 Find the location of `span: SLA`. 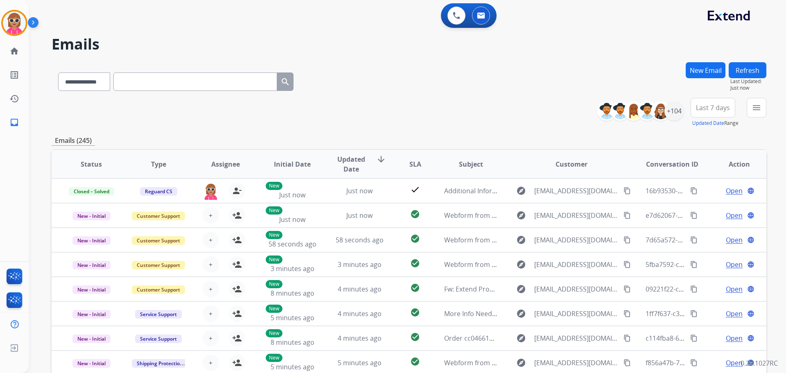

span: SLA is located at coordinates (415, 164).